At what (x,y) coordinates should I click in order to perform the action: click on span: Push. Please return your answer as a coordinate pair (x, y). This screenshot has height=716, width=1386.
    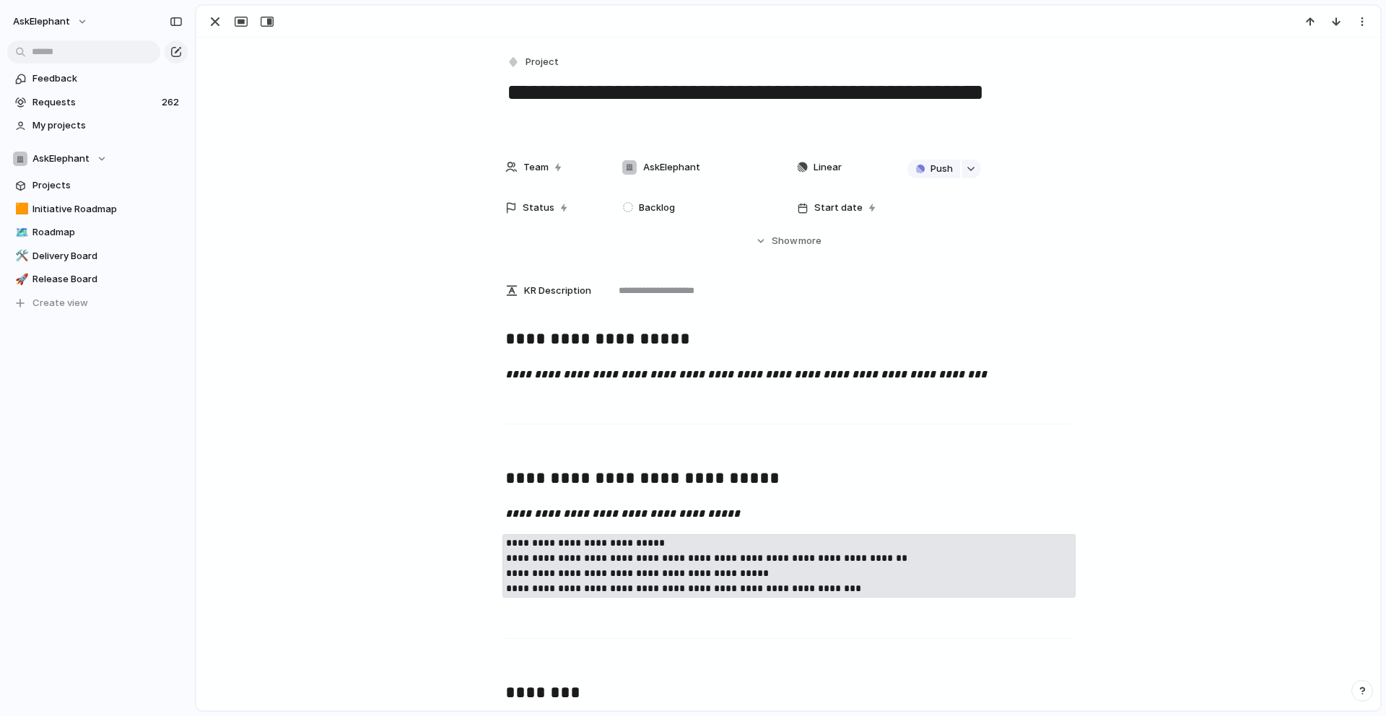
    Looking at the image, I should click on (941, 169).